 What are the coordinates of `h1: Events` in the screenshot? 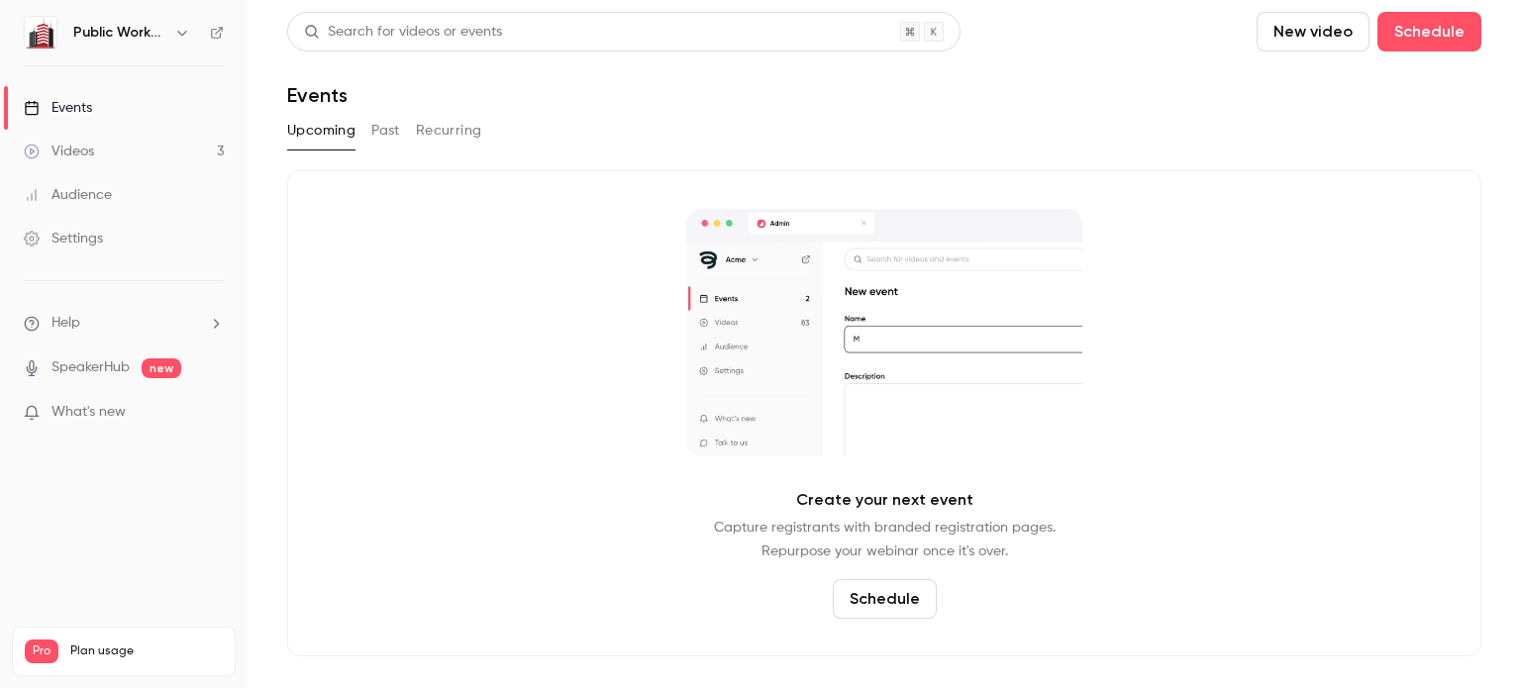 It's located at (317, 95).